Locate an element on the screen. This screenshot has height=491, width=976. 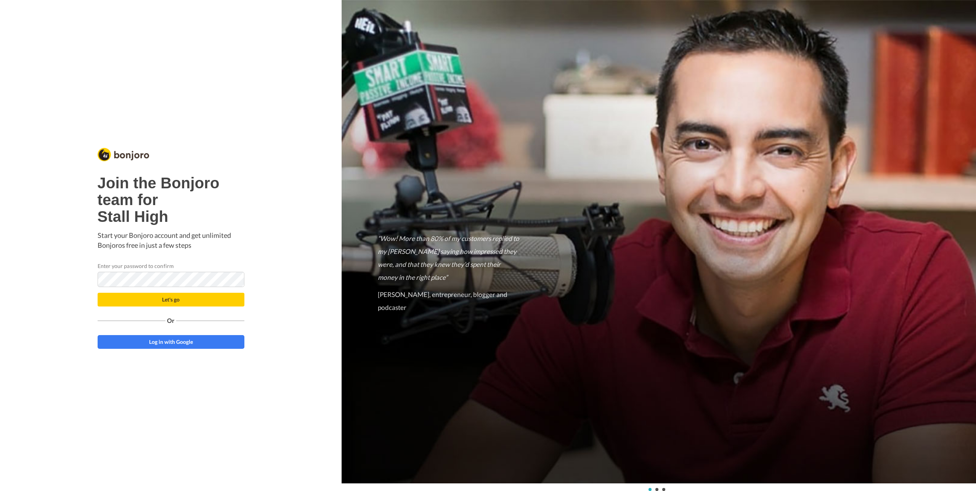
button: Let's go is located at coordinates (171, 300).